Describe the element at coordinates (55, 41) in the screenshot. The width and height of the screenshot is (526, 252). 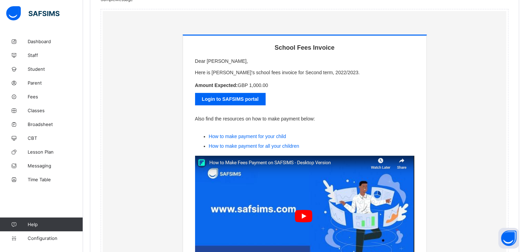
I see `span: Dashboard` at that location.